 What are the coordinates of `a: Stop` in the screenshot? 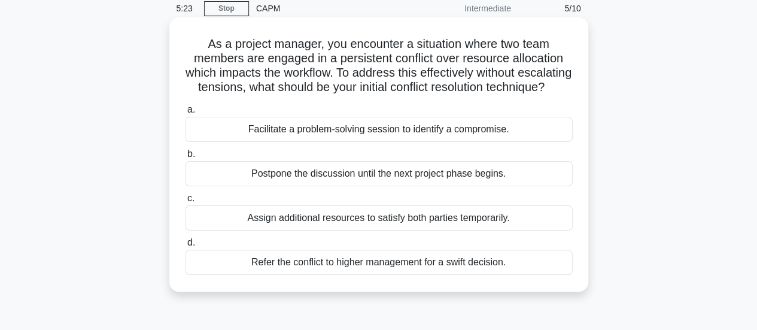 It's located at (226, 8).